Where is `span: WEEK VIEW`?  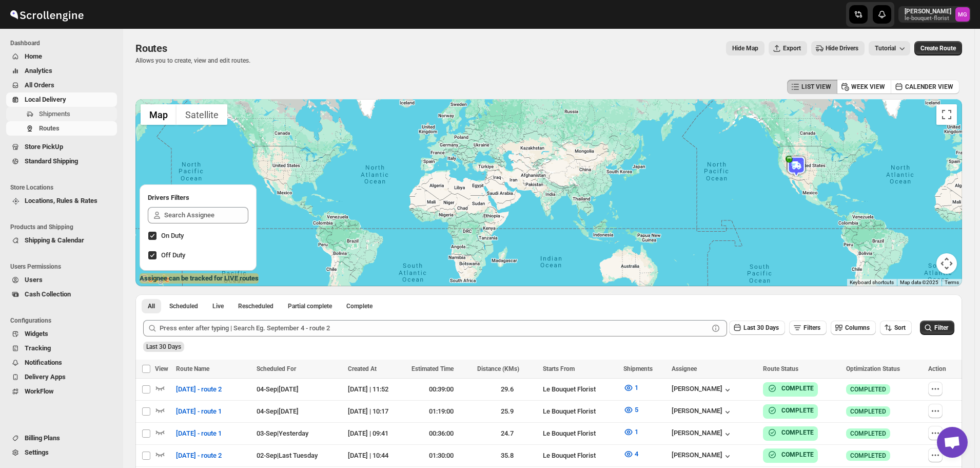
span: WEEK VIEW is located at coordinates (868, 87).